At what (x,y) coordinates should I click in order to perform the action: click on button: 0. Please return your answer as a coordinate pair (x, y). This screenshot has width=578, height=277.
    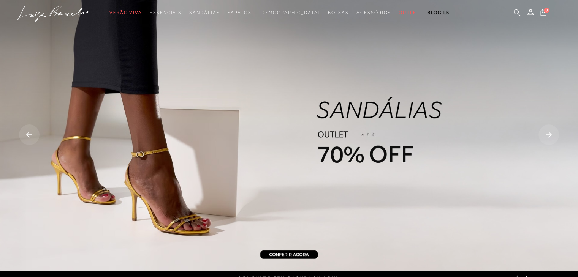
    Looking at the image, I should click on (544, 13).